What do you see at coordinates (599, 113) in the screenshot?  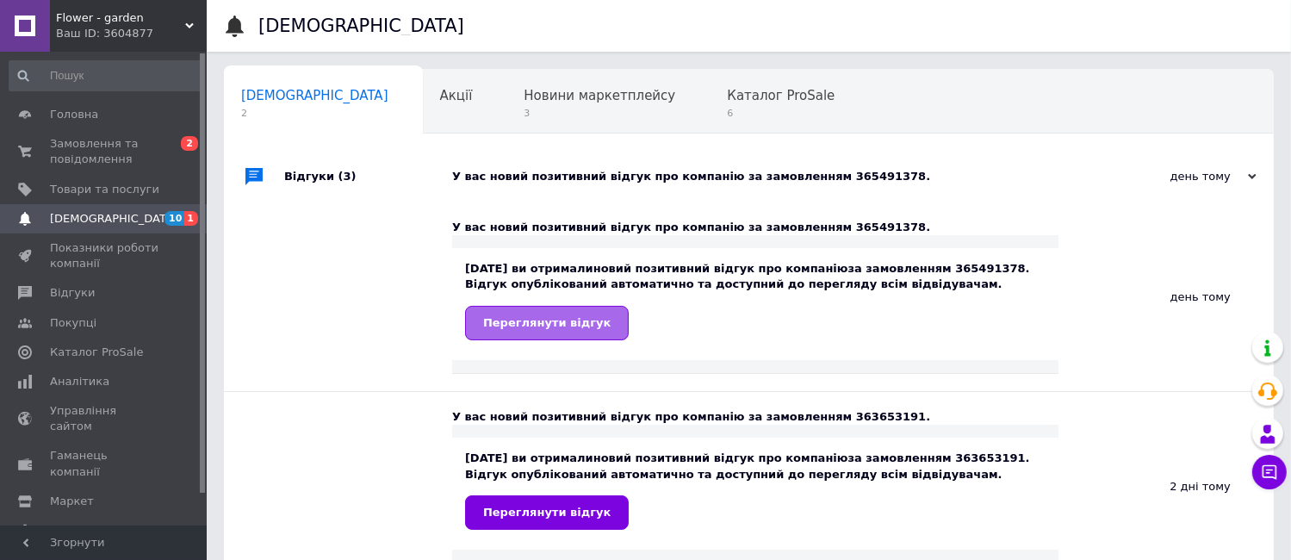 I see `span: 3` at bounding box center [599, 113].